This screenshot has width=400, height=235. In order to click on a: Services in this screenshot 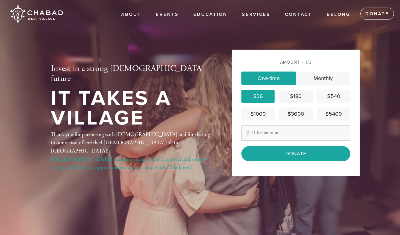, I will do `click(256, 15)`.